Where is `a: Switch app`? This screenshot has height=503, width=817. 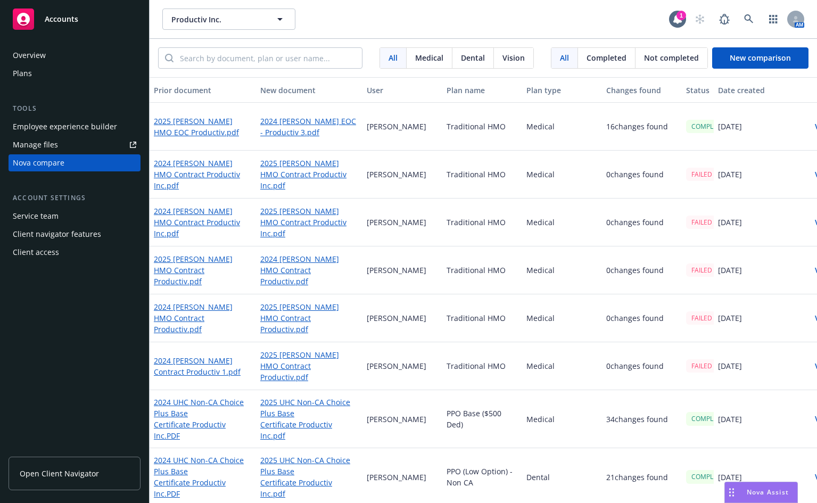 a: Switch app is located at coordinates (773, 19).